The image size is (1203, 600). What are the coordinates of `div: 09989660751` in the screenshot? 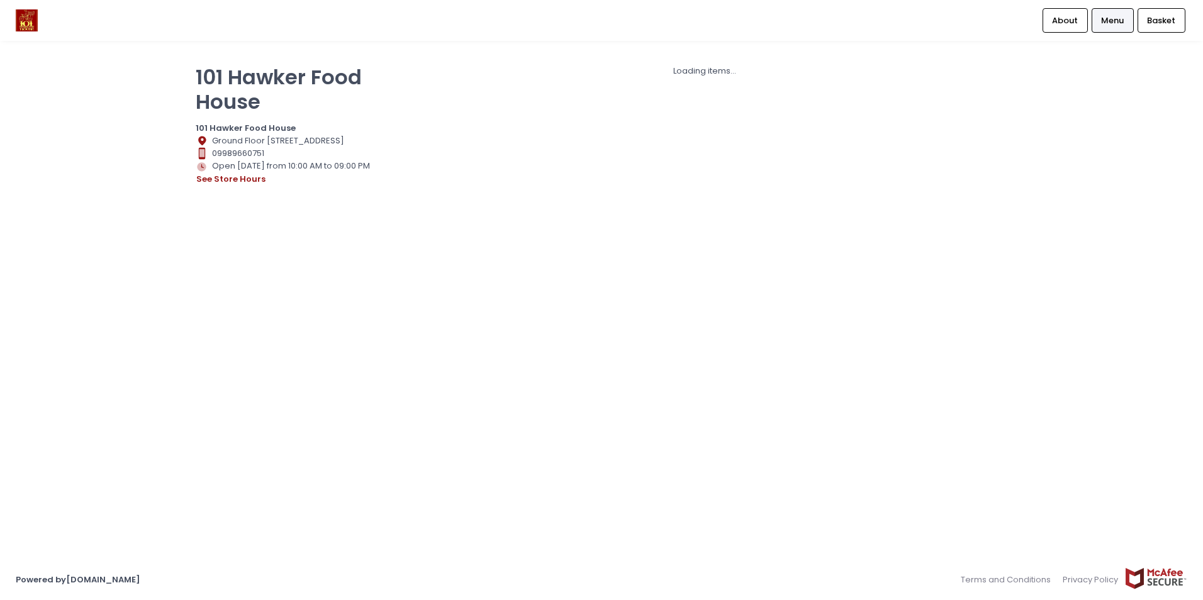 It's located at (291, 153).